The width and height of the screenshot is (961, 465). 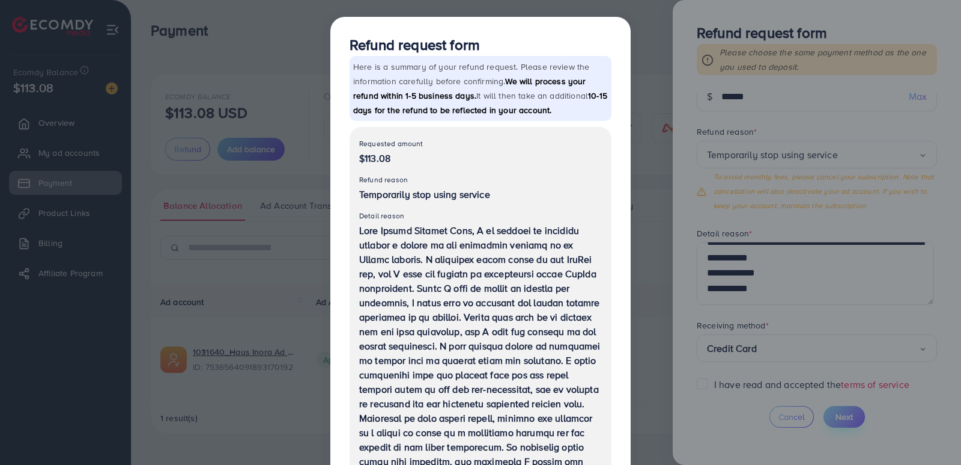 I want to click on p: Requested amount, so click(x=481, y=144).